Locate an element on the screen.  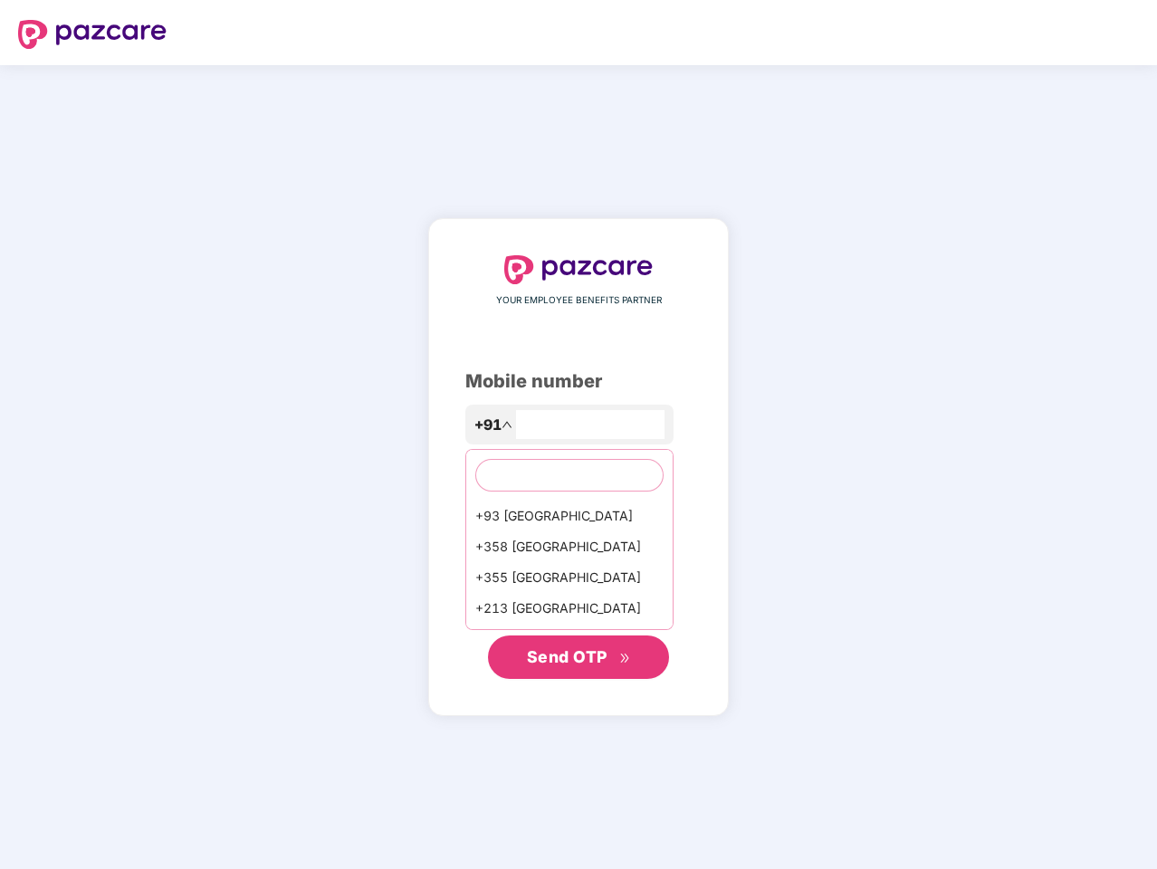
span: +91 is located at coordinates (488, 424).